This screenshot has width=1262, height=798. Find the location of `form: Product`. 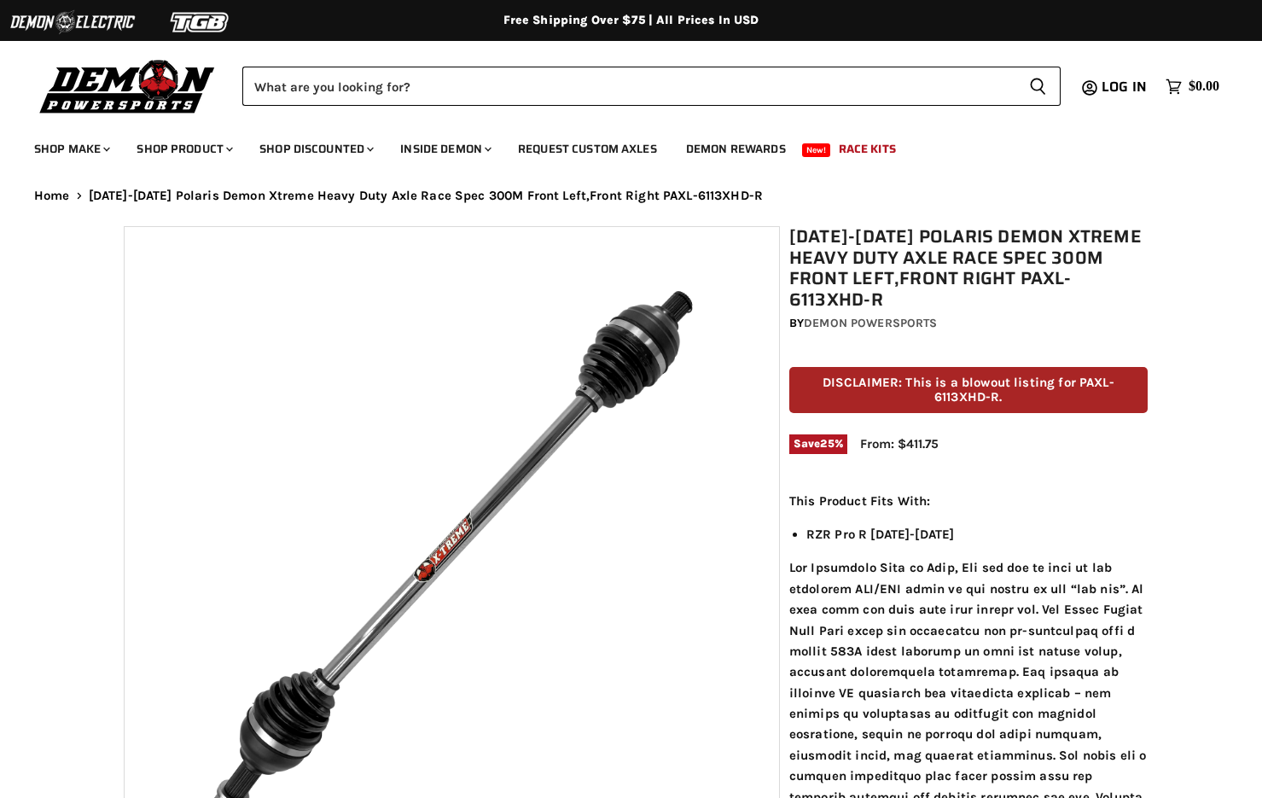

form: Product is located at coordinates (651, 86).